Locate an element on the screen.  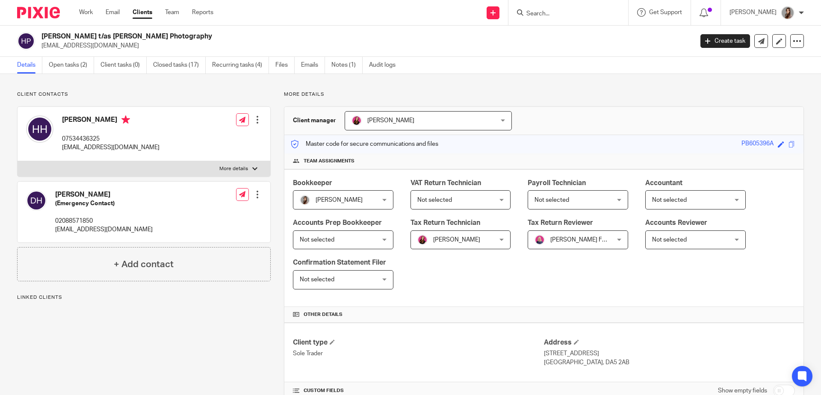
span: Payroll Technician is located at coordinates (556, 183).